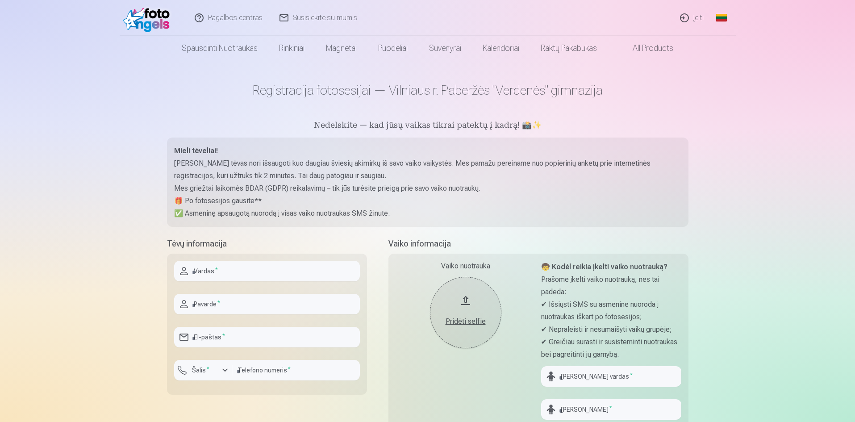 Image resolution: width=855 pixels, height=422 pixels. I want to click on p: ✔ Nepraleisti ir nesumaišyti vaikų grupėje;, so click(611, 329).